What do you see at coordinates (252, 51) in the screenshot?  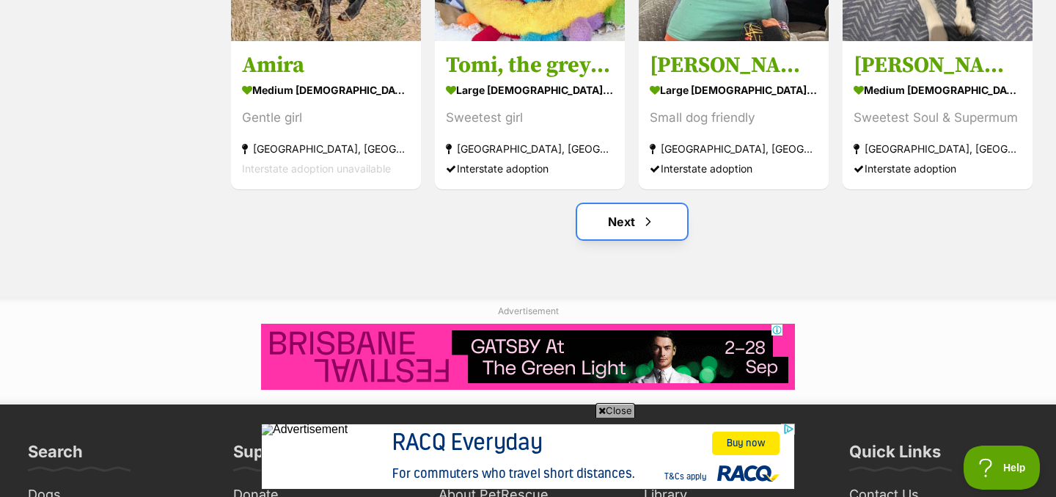 I see `span: For commuters who travel short distances.` at bounding box center [252, 51].